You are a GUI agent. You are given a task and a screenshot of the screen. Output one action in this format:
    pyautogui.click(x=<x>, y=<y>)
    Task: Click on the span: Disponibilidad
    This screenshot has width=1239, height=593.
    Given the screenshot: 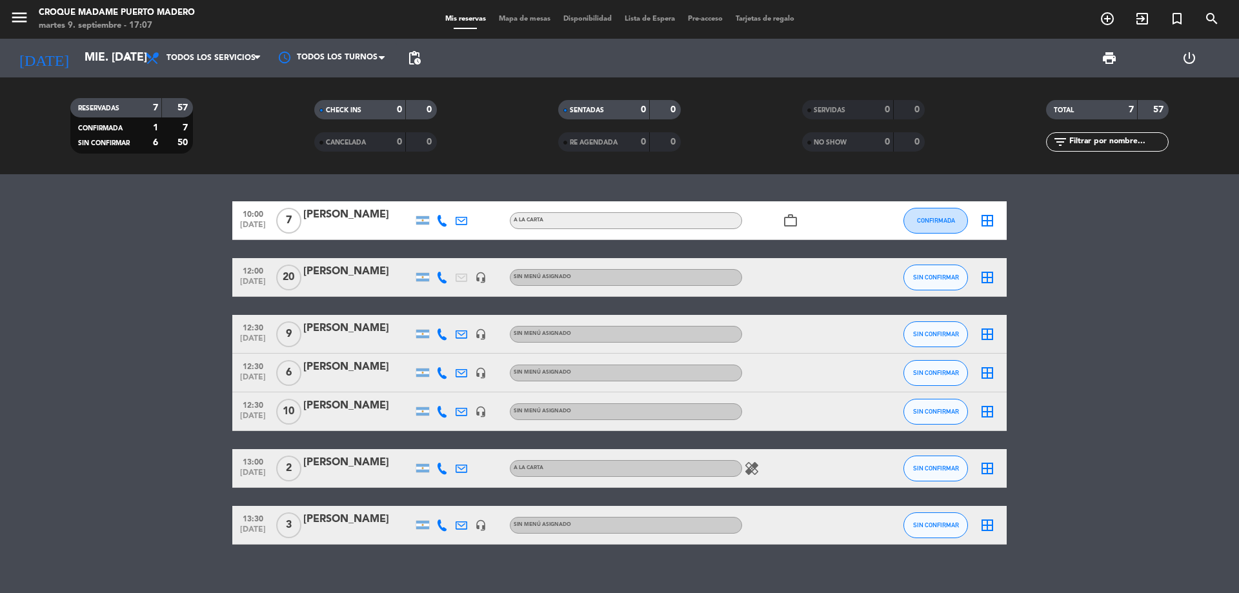 What is the action you would take?
    pyautogui.click(x=587, y=19)
    